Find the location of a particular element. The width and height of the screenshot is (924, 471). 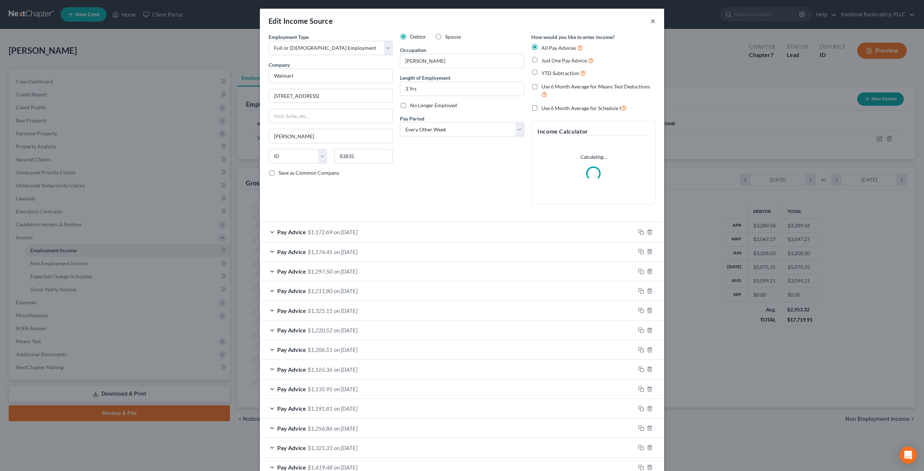

span: Debtor is located at coordinates (418, 36).